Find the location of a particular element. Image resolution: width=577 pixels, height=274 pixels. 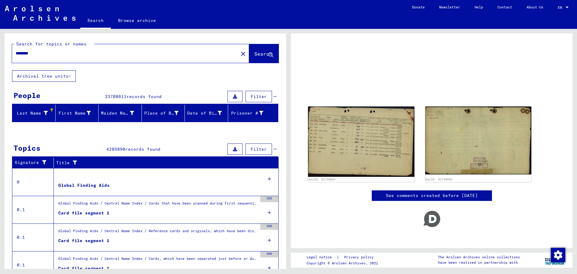

p: Copyright © Arolsen Archives, 2021 is located at coordinates (343, 263).